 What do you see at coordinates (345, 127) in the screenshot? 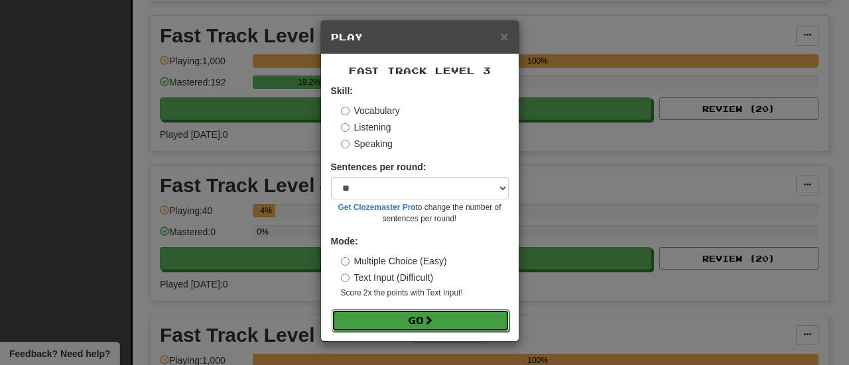
I see `input: Listening` at bounding box center [345, 127].